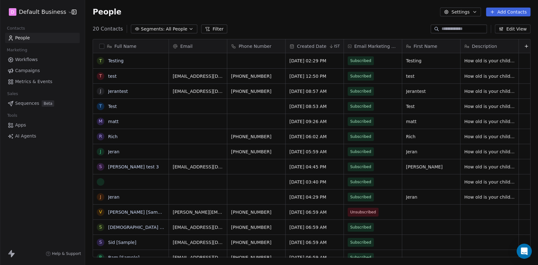 This screenshot has width=538, height=265. I want to click on a: Metrics & Events, so click(42, 82).